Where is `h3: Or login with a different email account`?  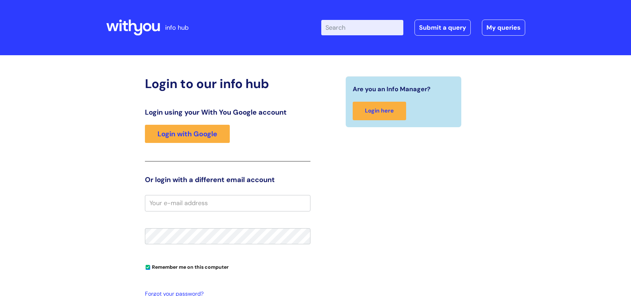
h3: Or login with a different email account is located at coordinates (228, 179).